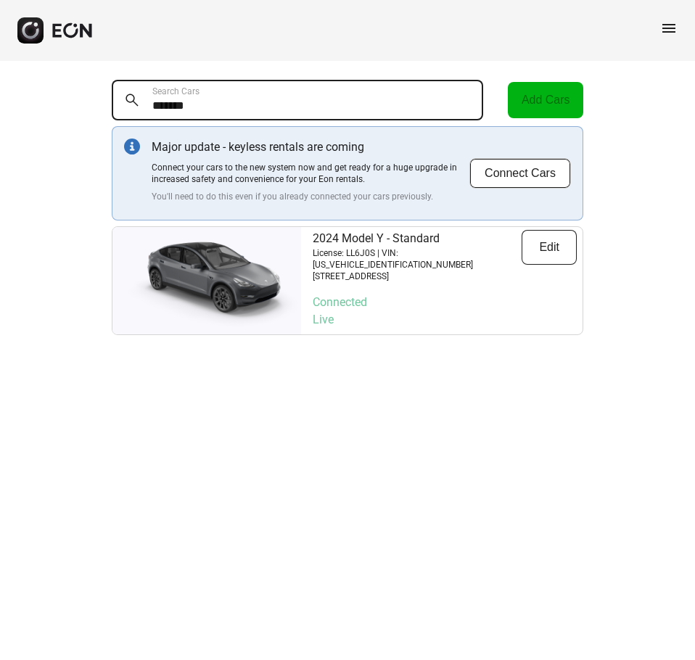  Describe the element at coordinates (132, 147) in the screenshot. I see `img: info` at that location.